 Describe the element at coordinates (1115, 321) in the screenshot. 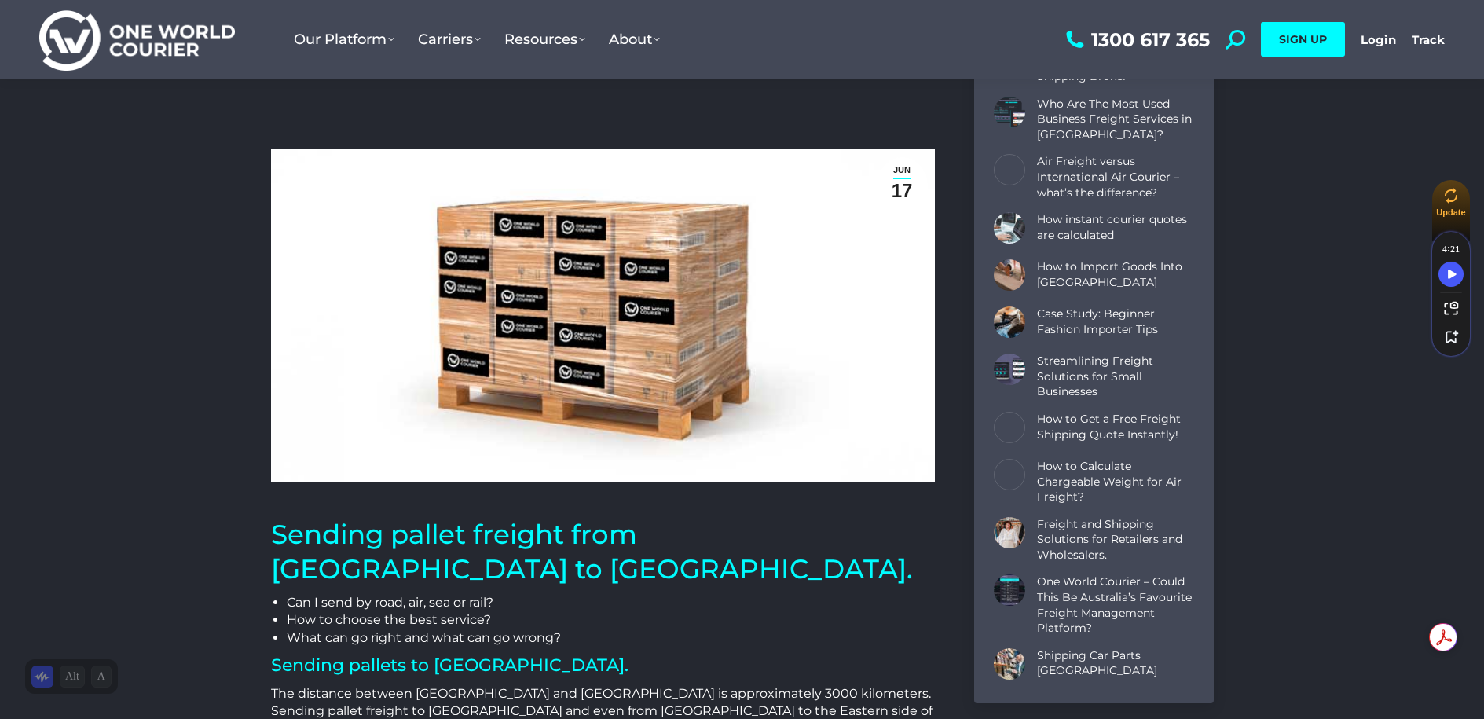

I see `a: Case Study: Beginner Fashion Importer Tips` at that location.